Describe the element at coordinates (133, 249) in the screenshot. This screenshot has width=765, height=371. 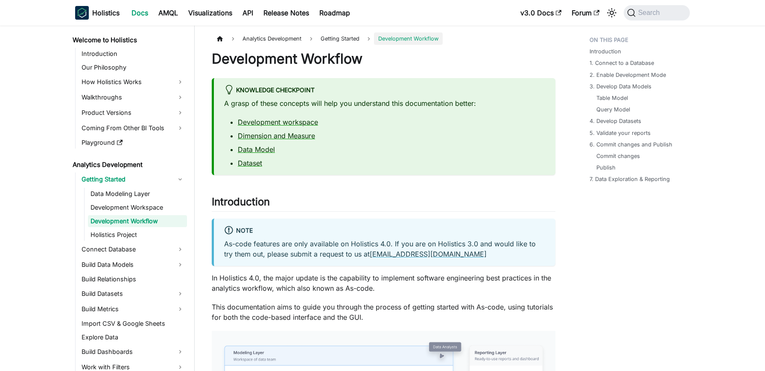
I see `a: Connect Database` at that location.